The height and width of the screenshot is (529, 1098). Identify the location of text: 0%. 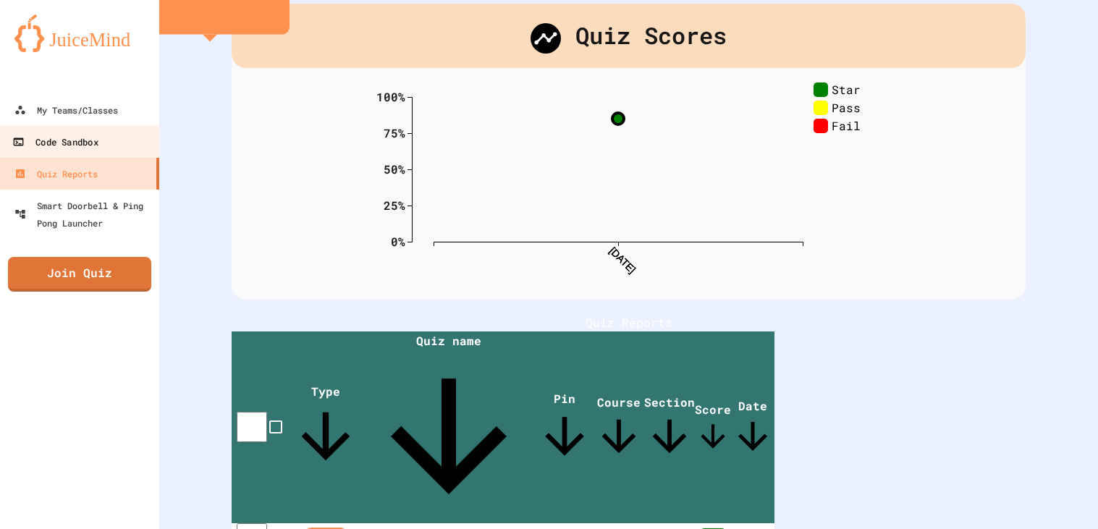
(398, 240).